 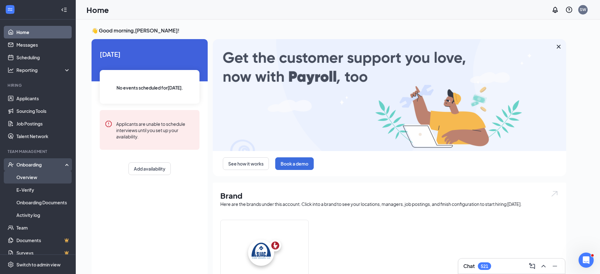 What do you see at coordinates (43, 240) in the screenshot?
I see `a: DocumentsCrown` at bounding box center [43, 240].